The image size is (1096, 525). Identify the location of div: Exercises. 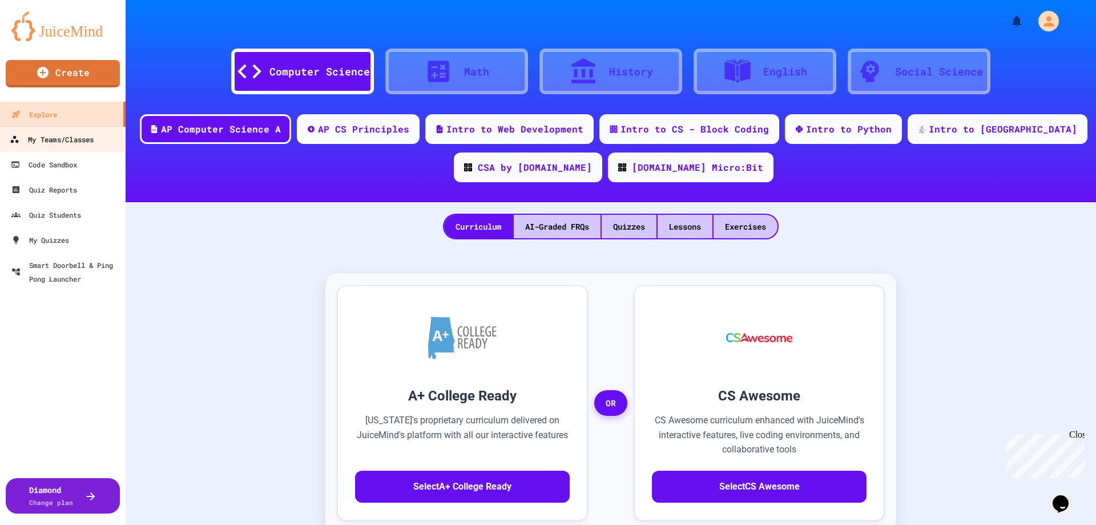
(746, 226).